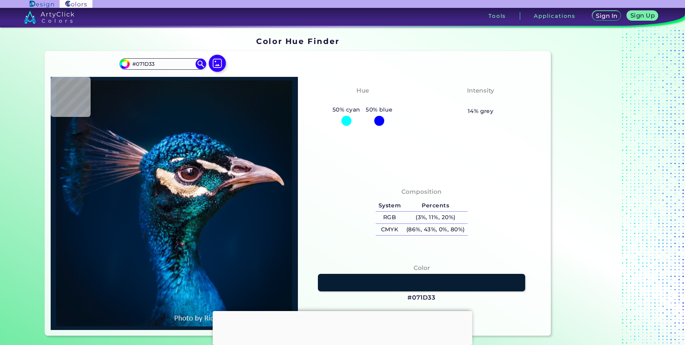 This screenshot has width=685, height=345. What do you see at coordinates (481, 90) in the screenshot?
I see `h4: Intensity` at bounding box center [481, 90].